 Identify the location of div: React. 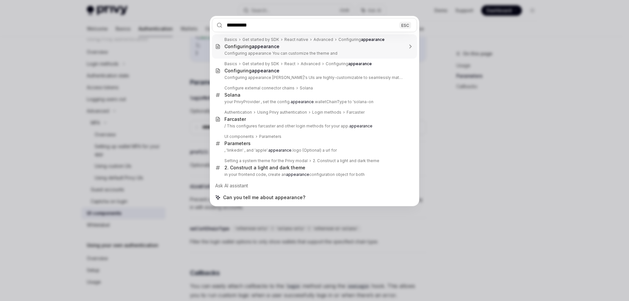
(290, 64).